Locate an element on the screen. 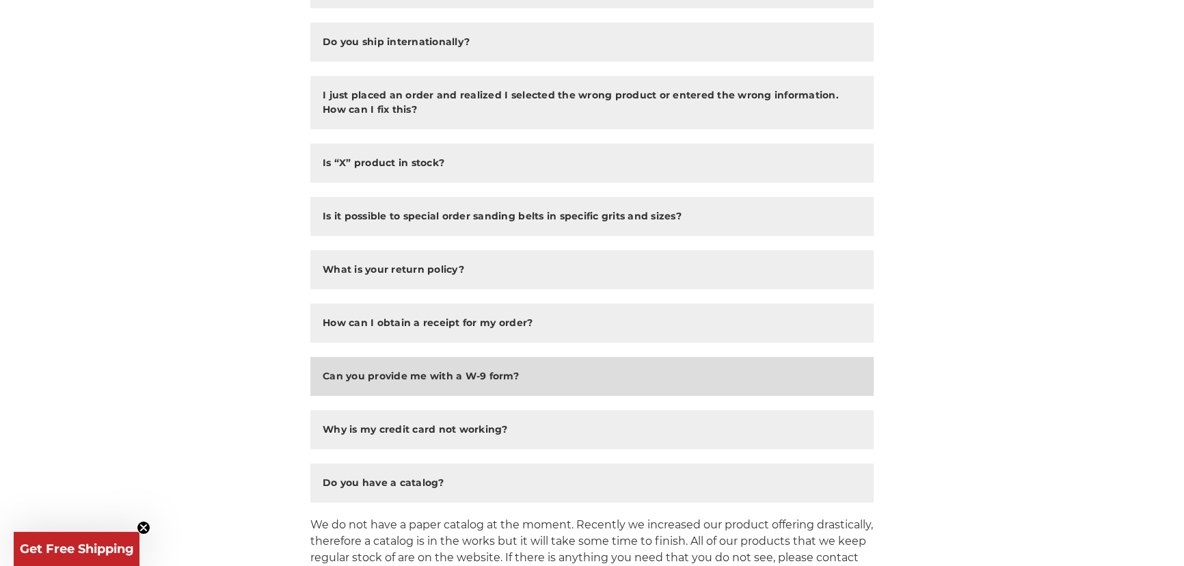 The image size is (1184, 566). button: I just placed an order and realized I selected the wrong product or entered the wrong information... is located at coordinates (592, 103).